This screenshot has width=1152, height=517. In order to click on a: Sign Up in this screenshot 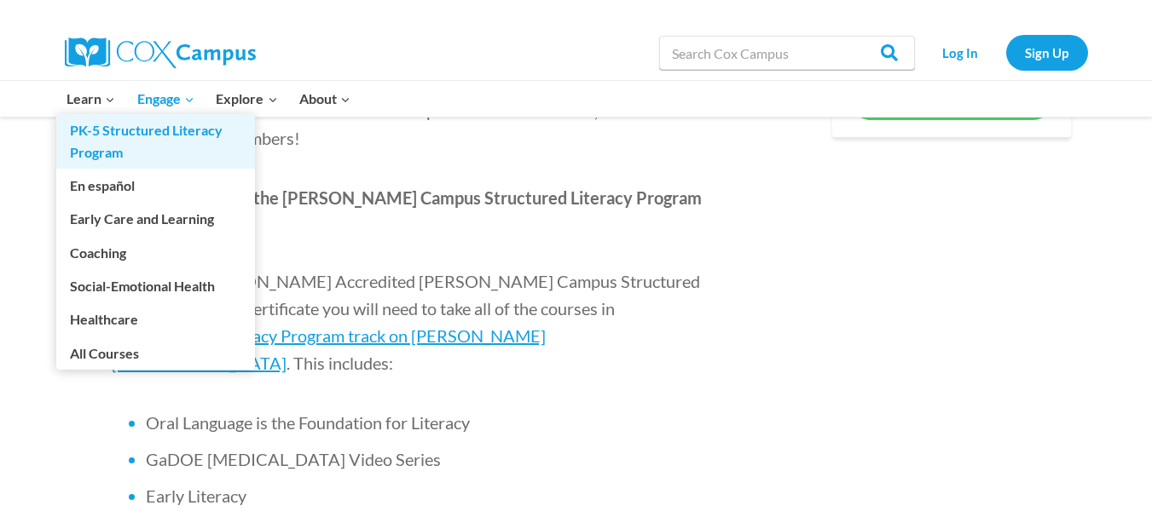, I will do `click(1047, 52)`.